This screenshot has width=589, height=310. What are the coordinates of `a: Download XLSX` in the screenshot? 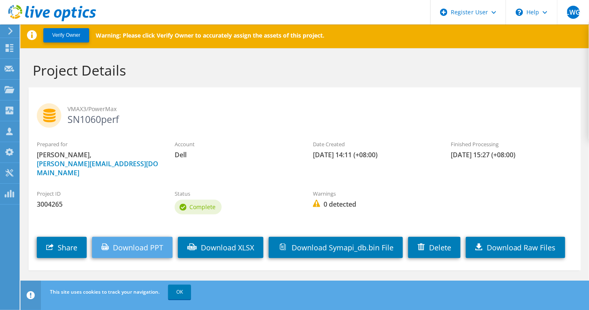 It's located at (220, 248).